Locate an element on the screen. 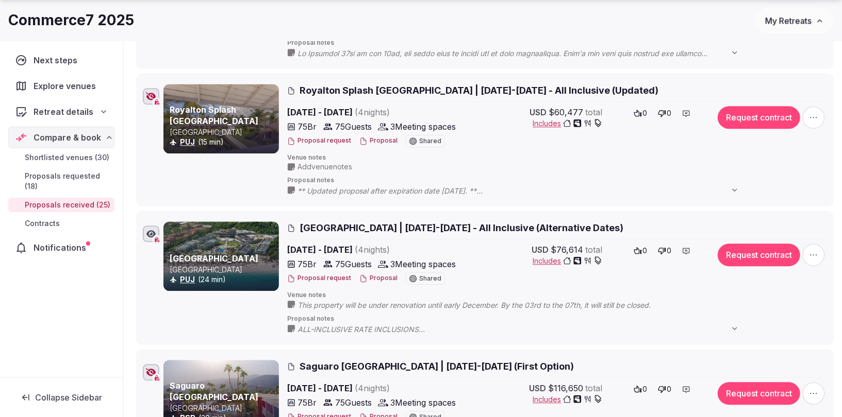 Image resolution: width=842 pixels, height=417 pixels. span: Collapse Sidebar is located at coordinates (69, 398).